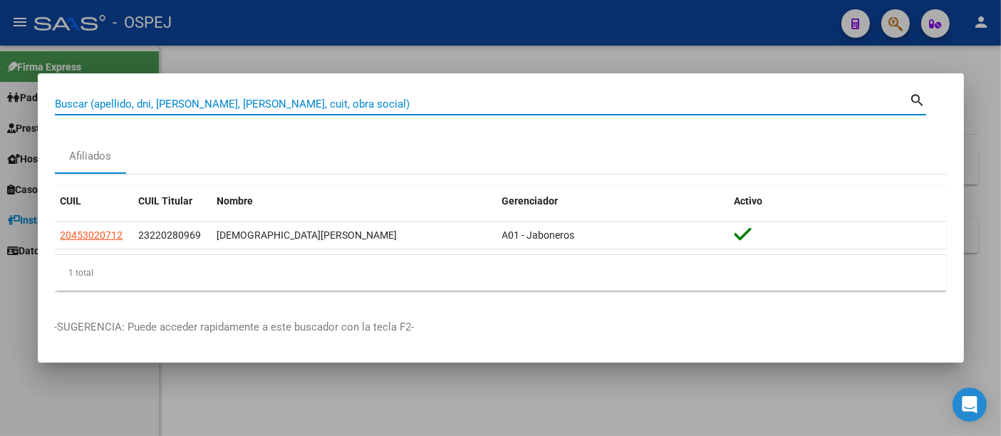 Image resolution: width=1001 pixels, height=436 pixels. Describe the element at coordinates (749, 201) in the screenshot. I see `span: Activo` at that location.